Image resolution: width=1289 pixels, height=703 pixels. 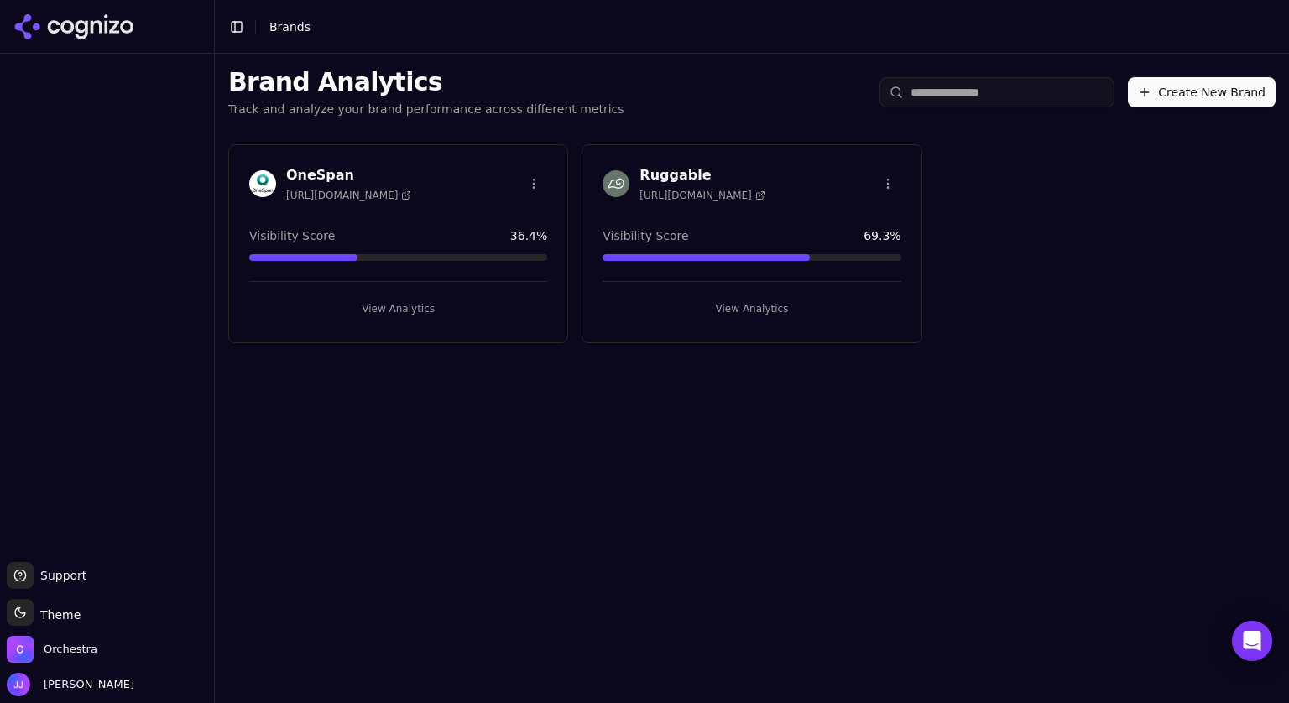 What do you see at coordinates (1201, 92) in the screenshot?
I see `button: Create New Brand` at bounding box center [1201, 92].